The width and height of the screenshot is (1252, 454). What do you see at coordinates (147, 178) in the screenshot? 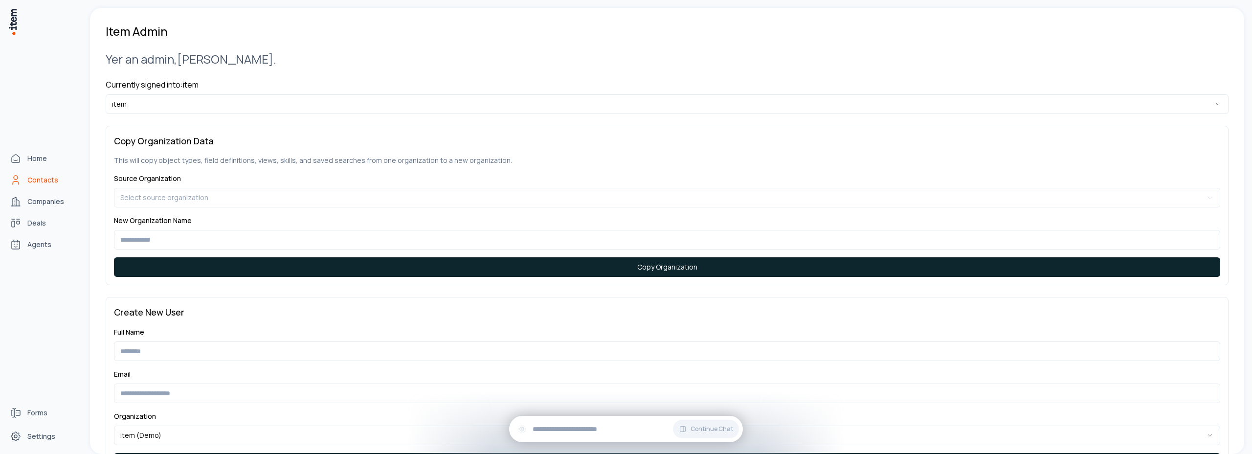
I see `label: Source Organization` at bounding box center [147, 178].